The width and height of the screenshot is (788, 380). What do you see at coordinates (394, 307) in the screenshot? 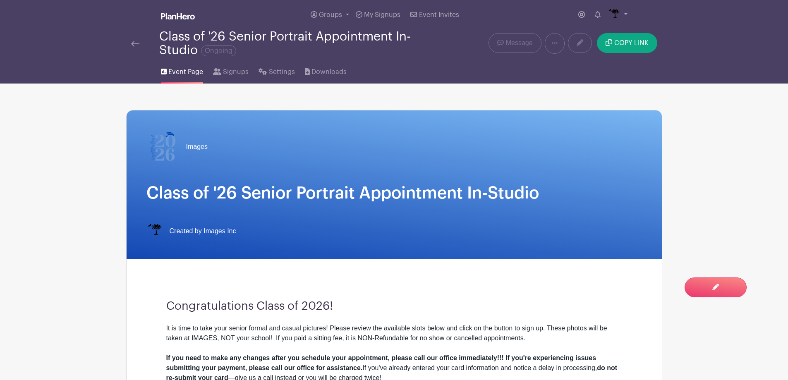
I see `h3: Congratulations Class of 2026!` at bounding box center [394, 307].